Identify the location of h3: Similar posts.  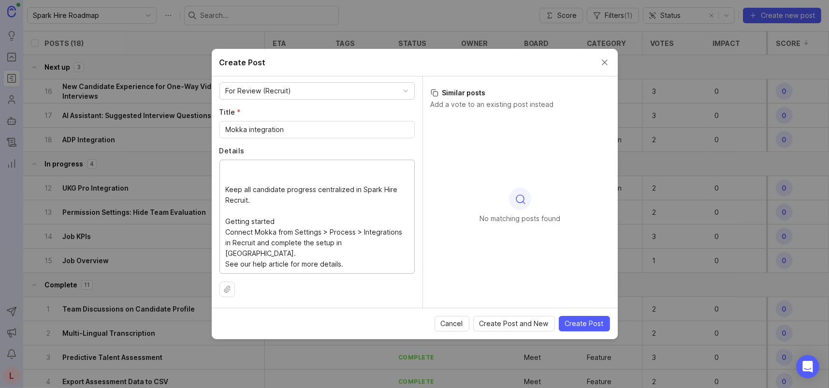
(520, 93).